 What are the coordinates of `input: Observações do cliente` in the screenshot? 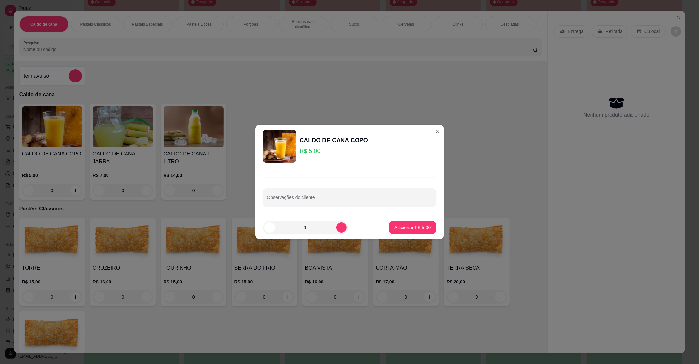 It's located at (350, 200).